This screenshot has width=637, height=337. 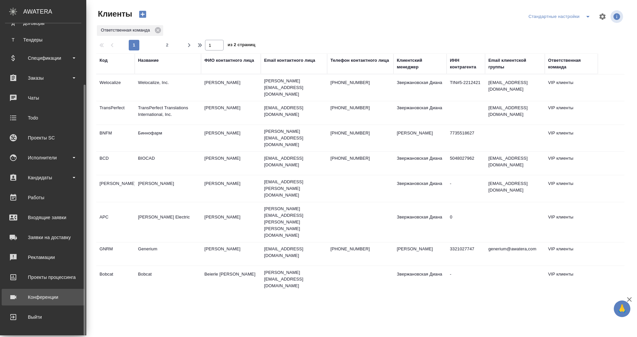 I want to click on a: Проекты SC, so click(x=43, y=138).